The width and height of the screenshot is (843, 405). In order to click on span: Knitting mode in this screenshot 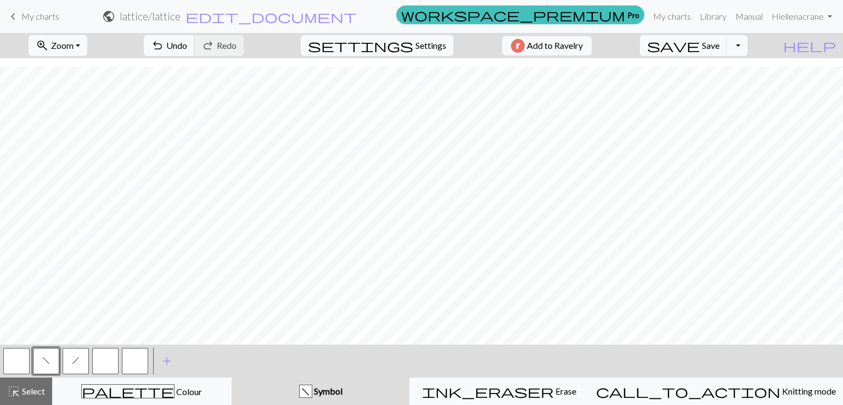, I will do `click(807, 391)`.